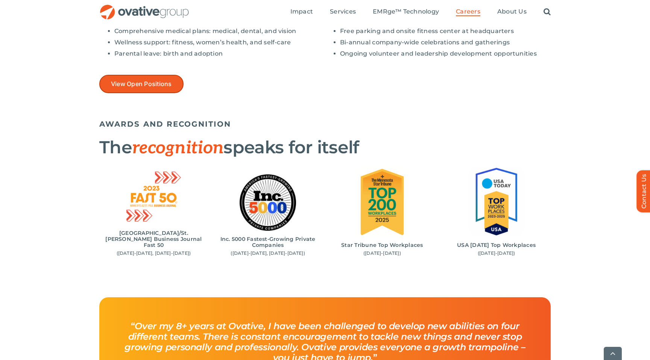 The height and width of the screenshot is (360, 650). Describe the element at coordinates (141, 84) in the screenshot. I see `a: View Open Positions` at that location.